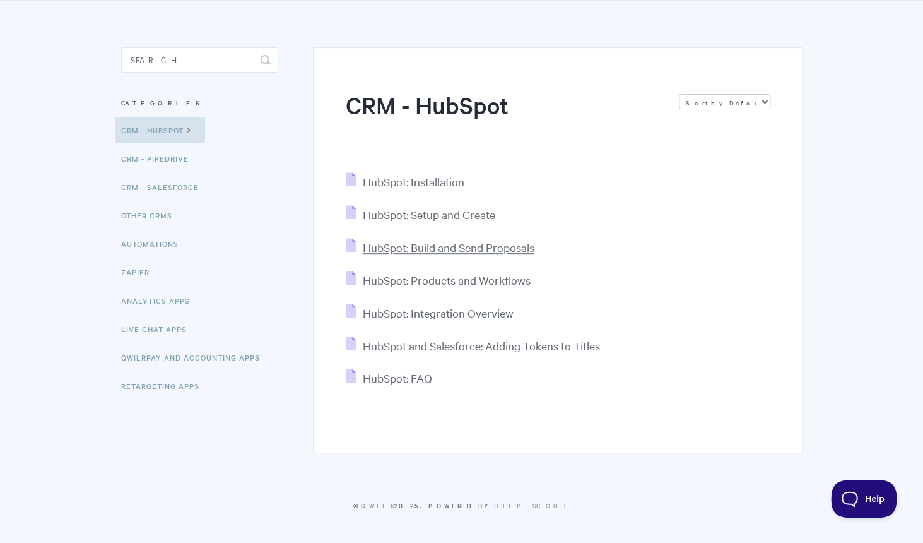 The width and height of the screenshot is (923, 543). Describe the element at coordinates (155, 244) in the screenshot. I see `a: Automations` at that location.